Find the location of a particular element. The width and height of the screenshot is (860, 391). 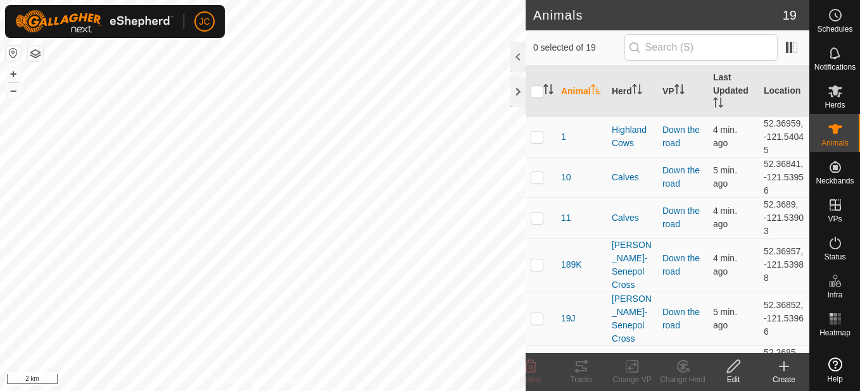

th: Location is located at coordinates (784, 91).